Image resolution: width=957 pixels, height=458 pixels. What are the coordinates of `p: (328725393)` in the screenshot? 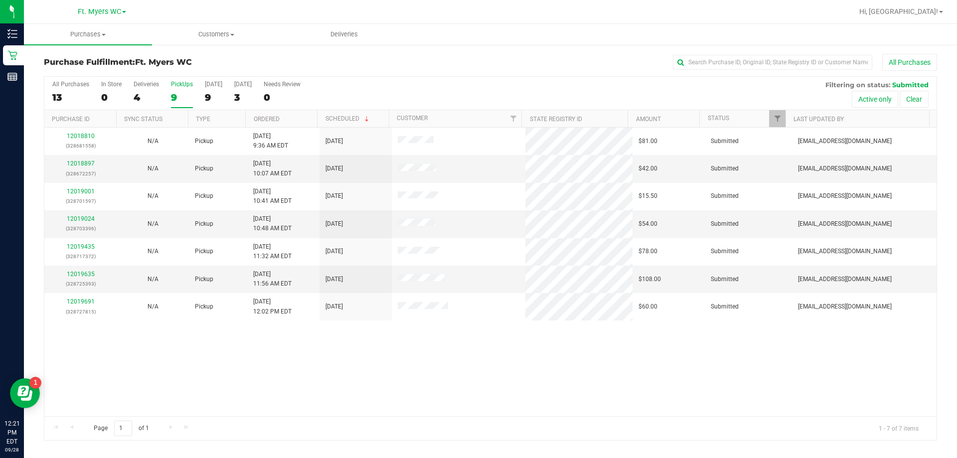 It's located at (80, 284).